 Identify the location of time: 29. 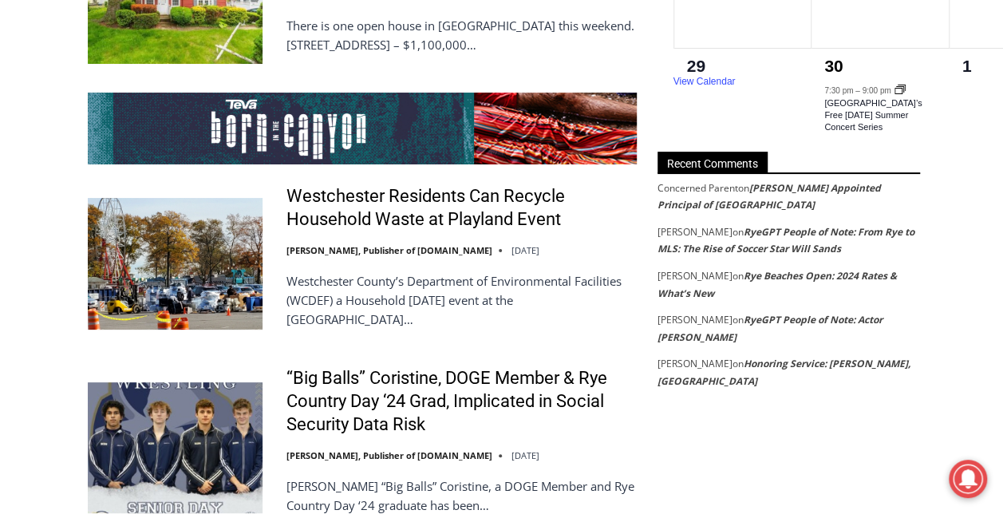
(696, 65).